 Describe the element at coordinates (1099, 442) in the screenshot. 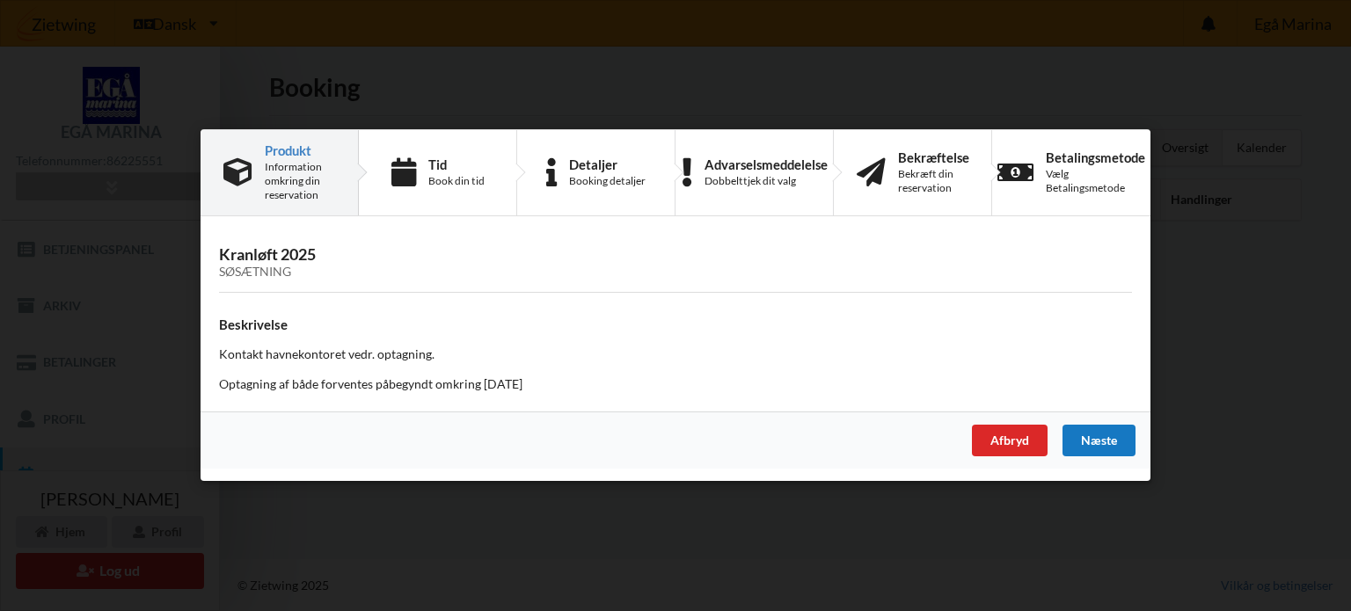

I see `div: Næste` at that location.